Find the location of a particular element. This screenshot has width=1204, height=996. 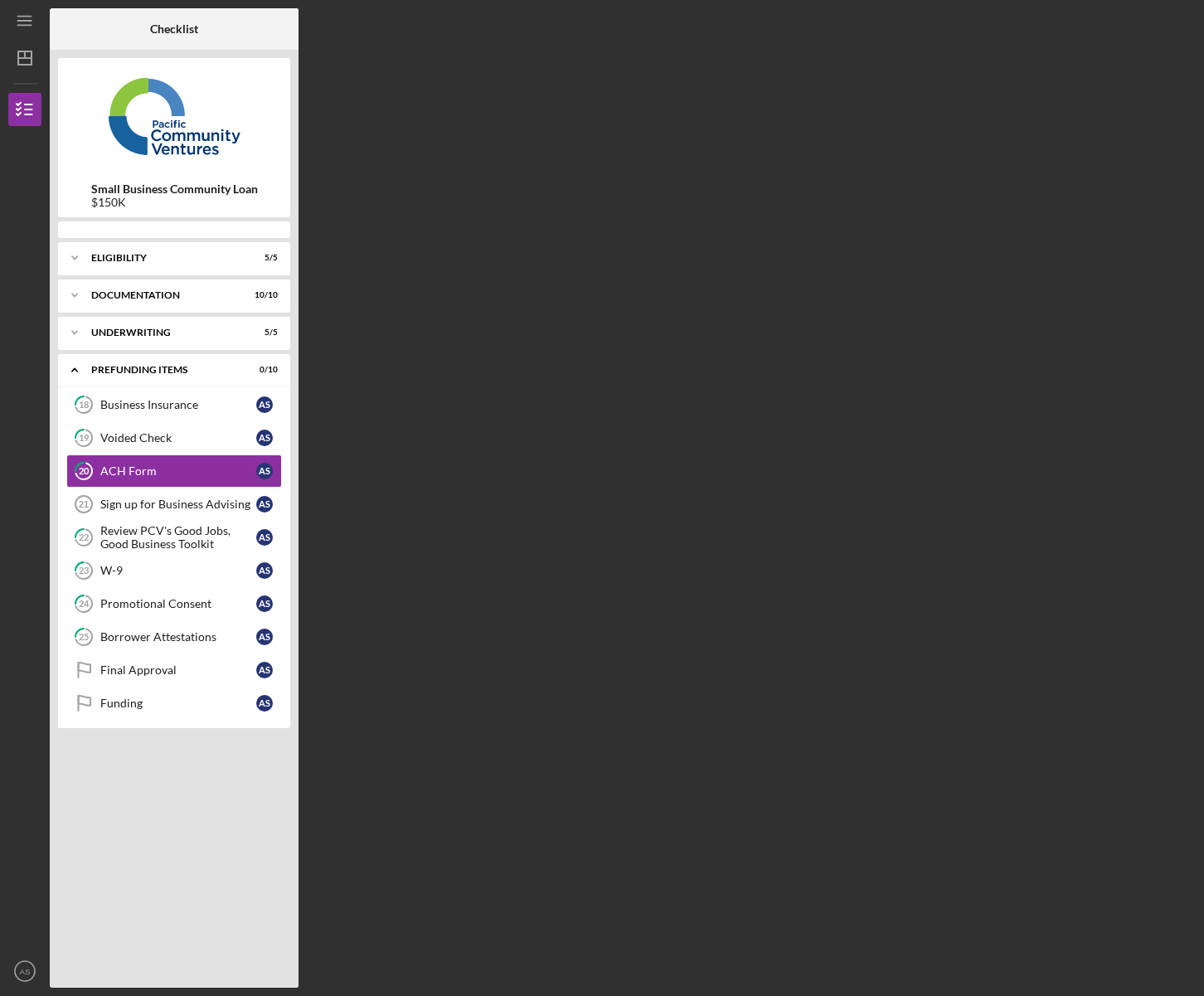

b: Small Business Community Loan is located at coordinates (174, 189).